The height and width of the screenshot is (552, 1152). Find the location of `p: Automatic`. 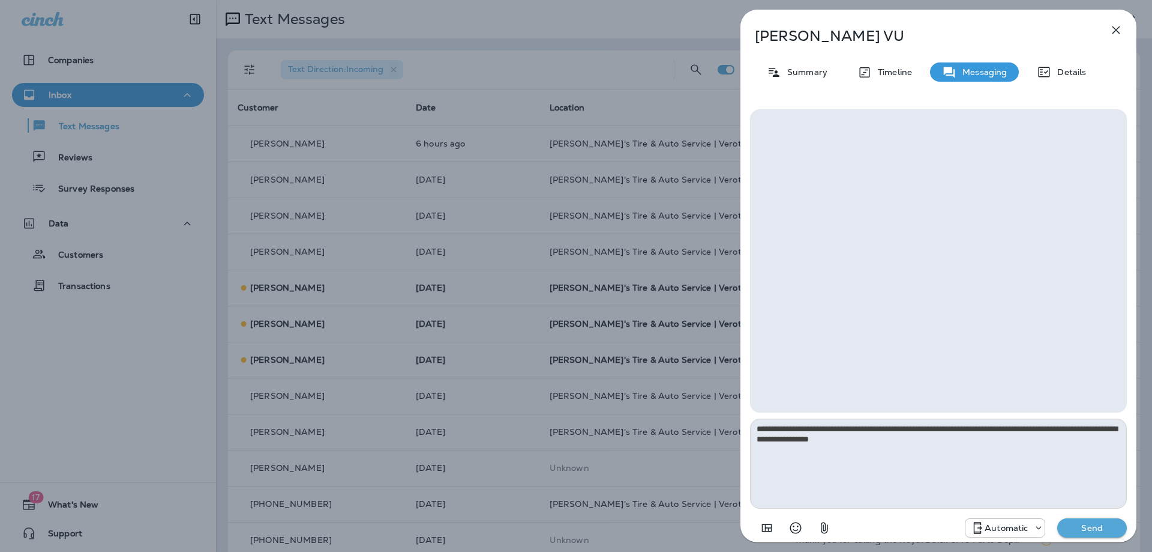

p: Automatic is located at coordinates (1006, 527).